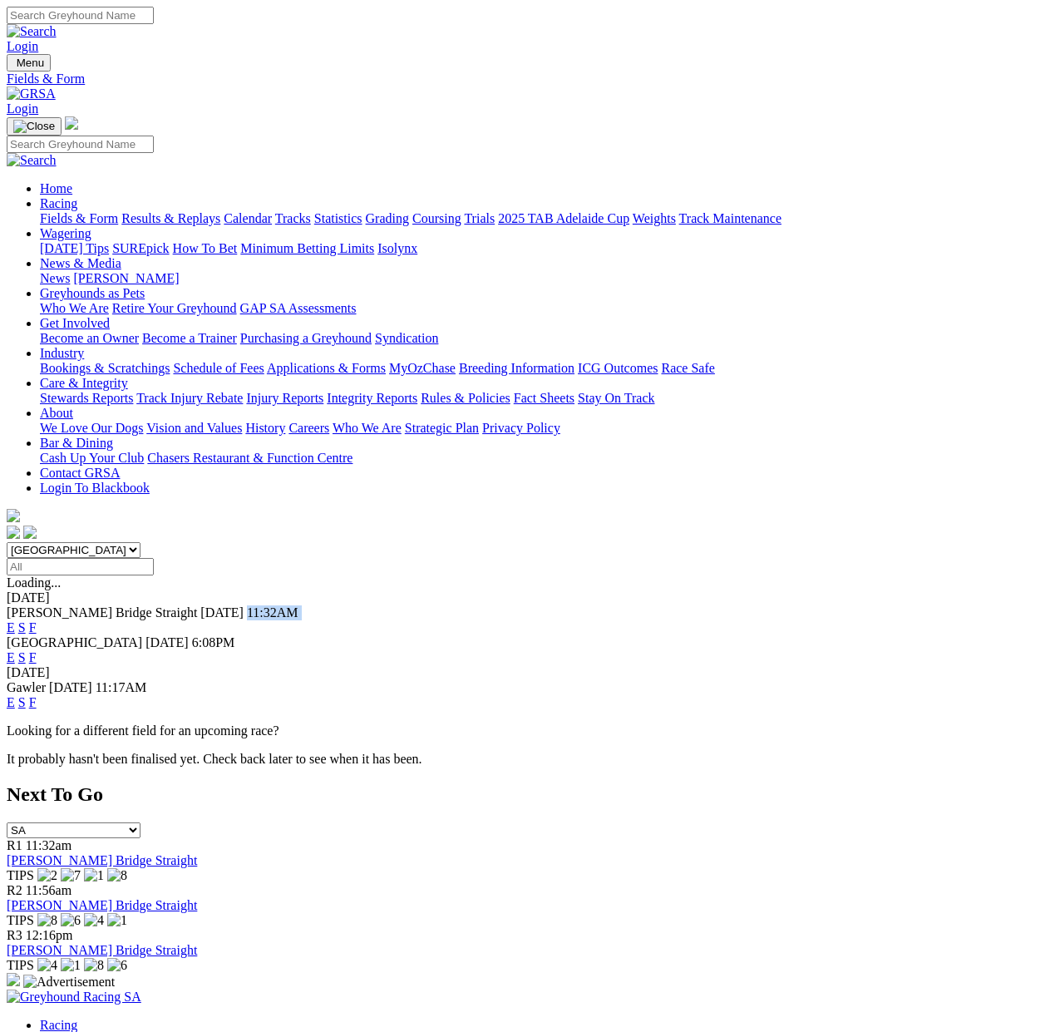  What do you see at coordinates (80, 15) in the screenshot?
I see `input: Search` at bounding box center [80, 15].